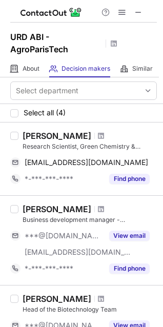 The image size is (163, 327). I want to click on div: Head of the Biotechnology Team, so click(90, 309).